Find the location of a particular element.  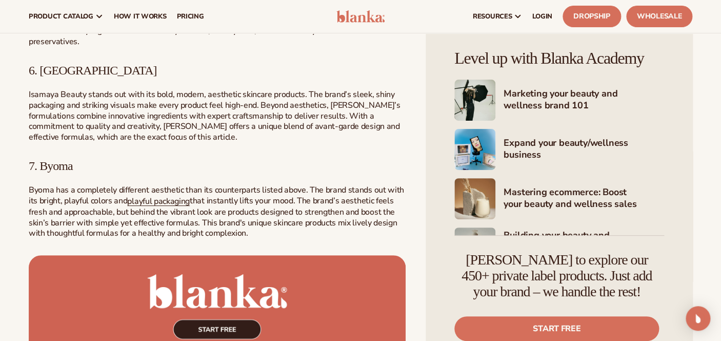

a: logo is located at coordinates (361, 16).